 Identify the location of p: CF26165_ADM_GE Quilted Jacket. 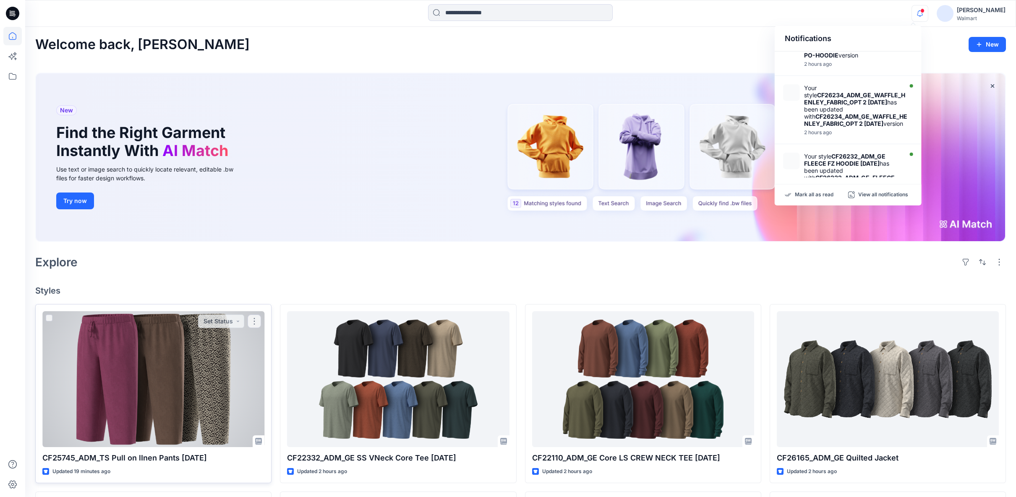
(887, 458).